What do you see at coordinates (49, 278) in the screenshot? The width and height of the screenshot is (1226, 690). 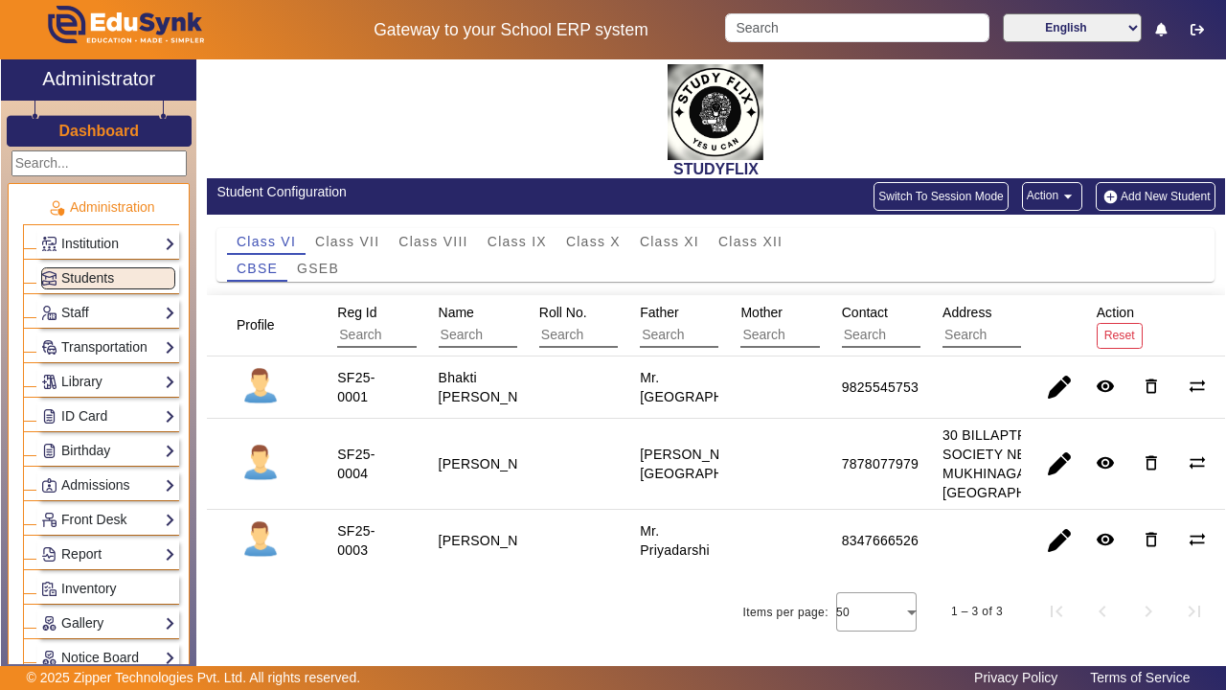 I see `img: Students.png` at bounding box center [49, 278].